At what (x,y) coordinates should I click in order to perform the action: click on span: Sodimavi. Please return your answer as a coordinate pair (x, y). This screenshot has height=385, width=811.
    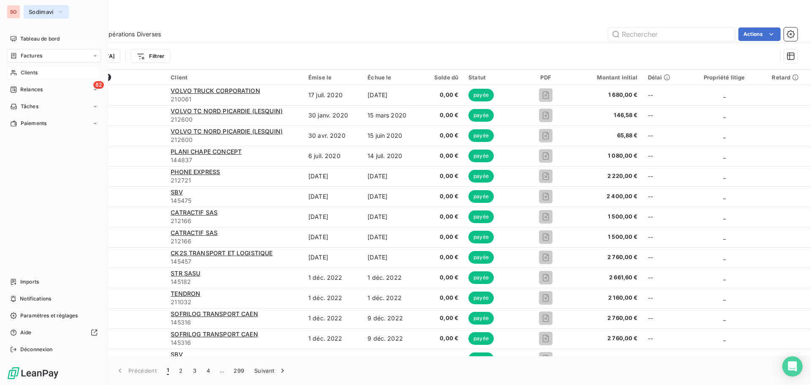
    Looking at the image, I should click on (41, 12).